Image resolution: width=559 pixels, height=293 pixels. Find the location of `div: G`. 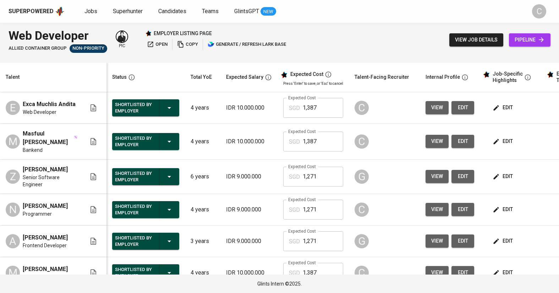

div: G is located at coordinates (361, 177).